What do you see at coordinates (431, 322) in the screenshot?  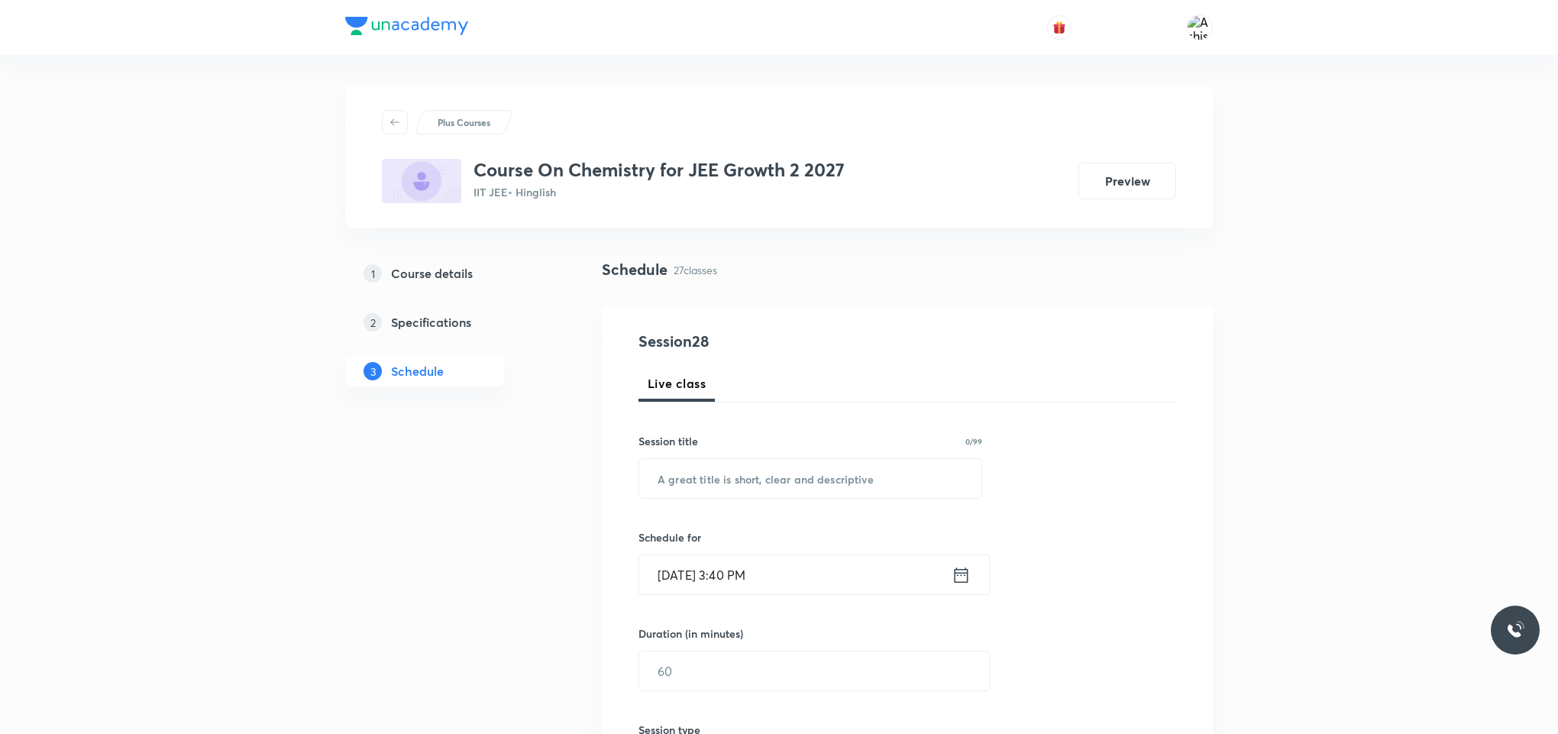 I see `h5: Specifications` at bounding box center [431, 322].